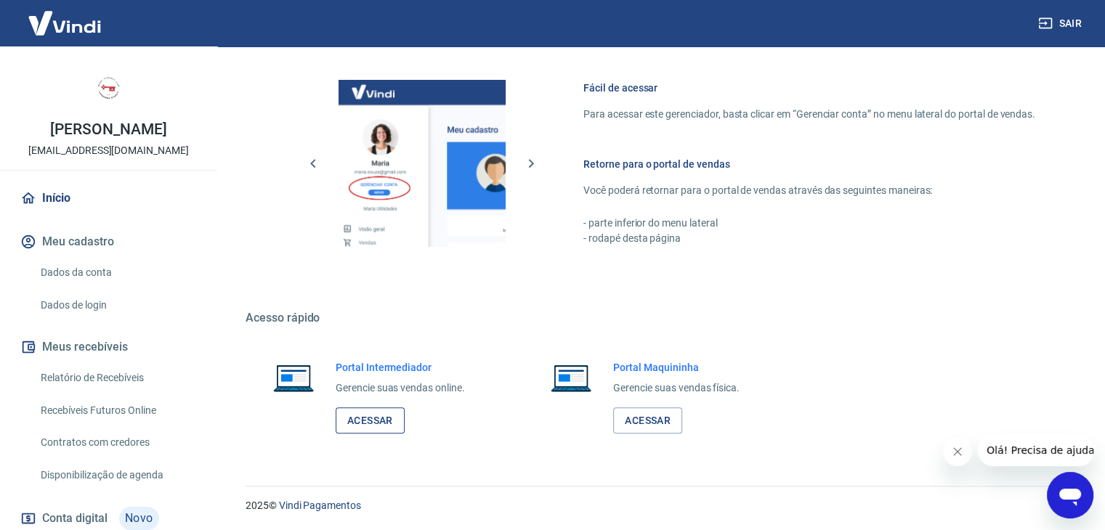  Describe the element at coordinates (657, 505) in the screenshot. I see `p: 2025 ©` at that location.